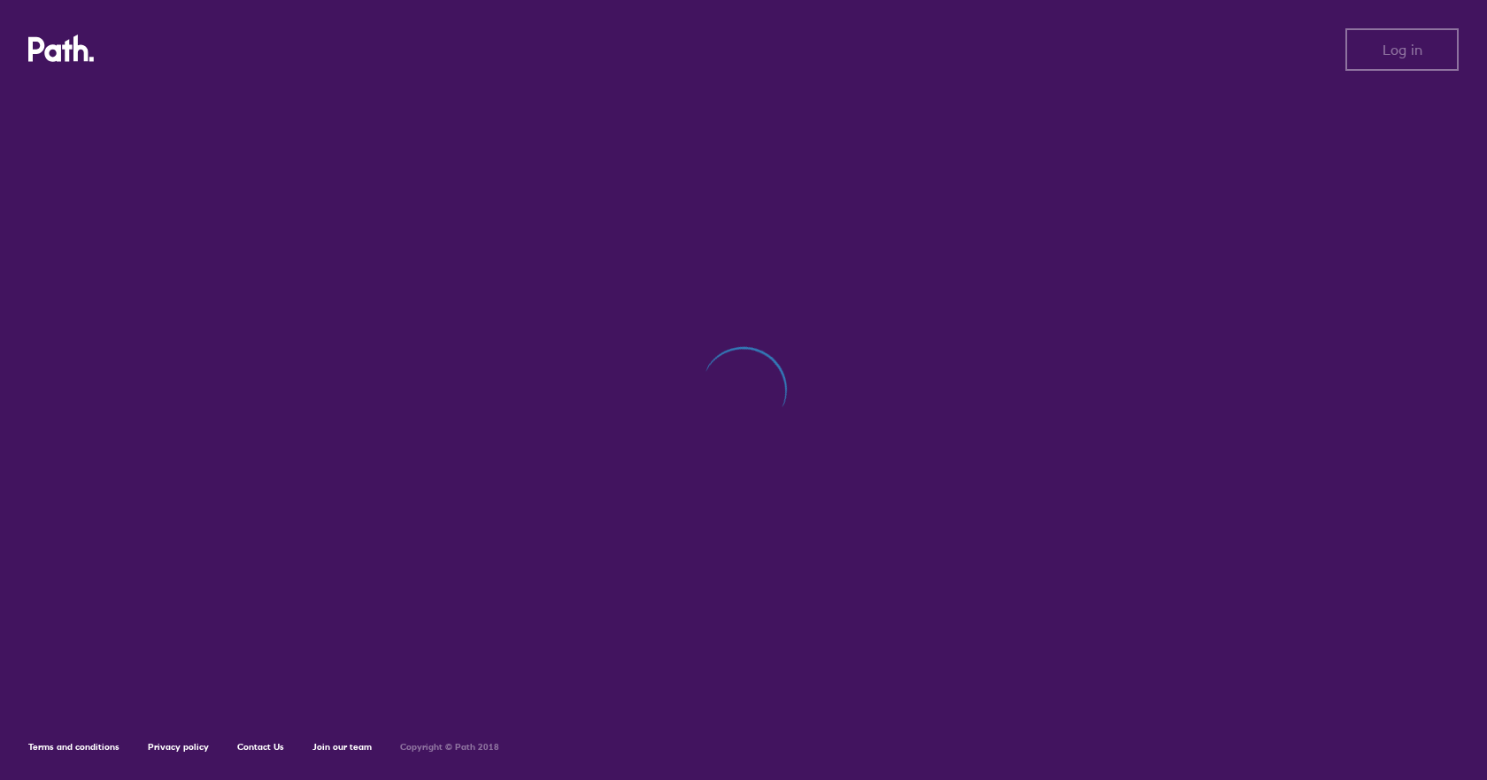 Image resolution: width=1487 pixels, height=780 pixels. I want to click on a: Join our team, so click(342, 746).